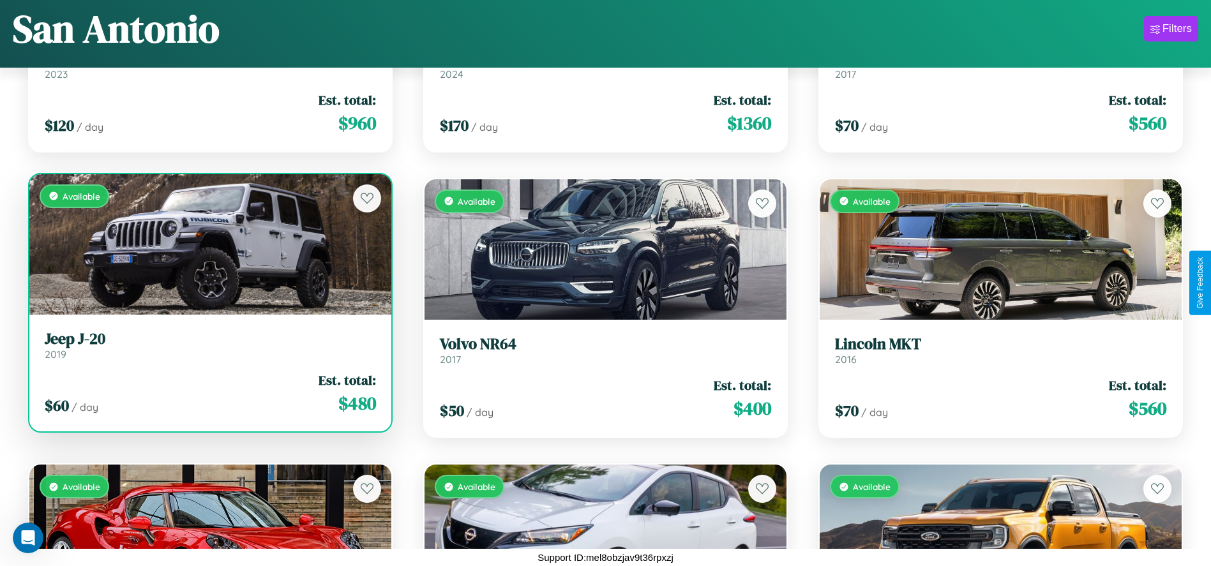  Describe the element at coordinates (357, 123) in the screenshot. I see `span: $ 960` at that location.